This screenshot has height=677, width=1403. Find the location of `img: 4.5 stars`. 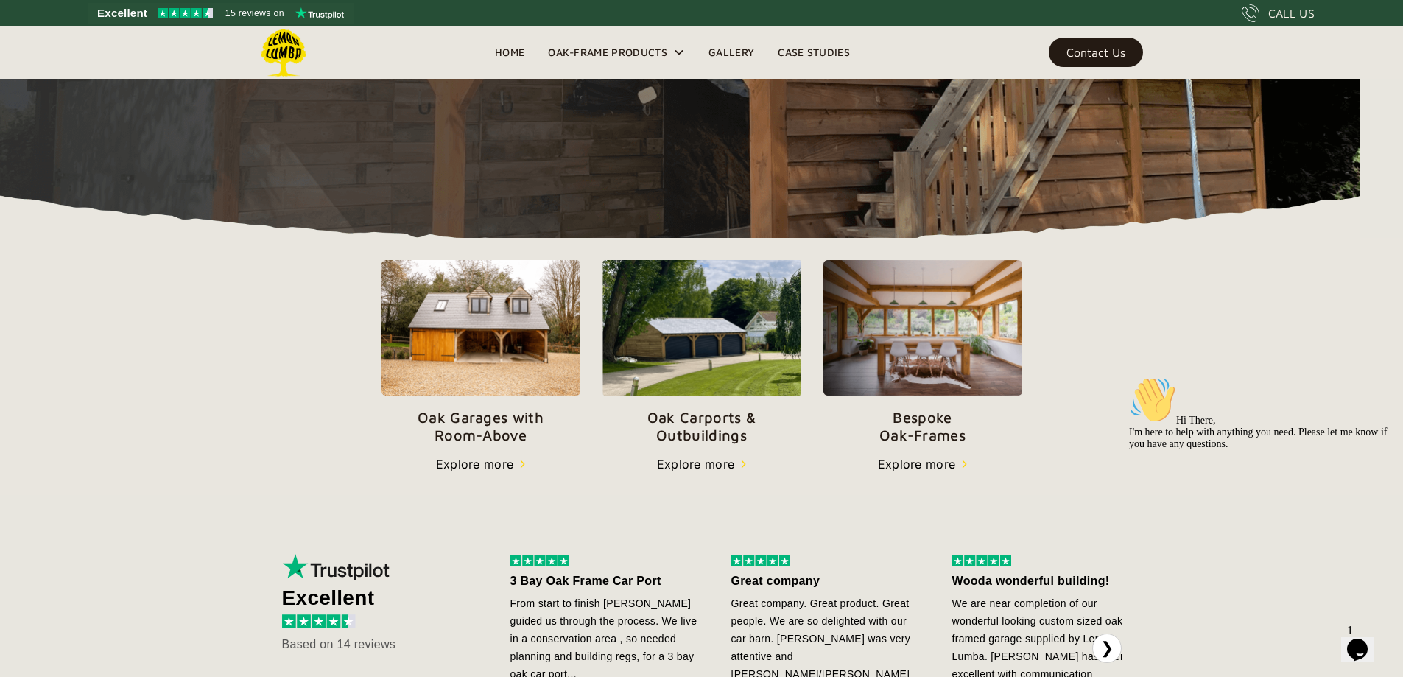

img: 4.5 stars is located at coordinates (319, 621).